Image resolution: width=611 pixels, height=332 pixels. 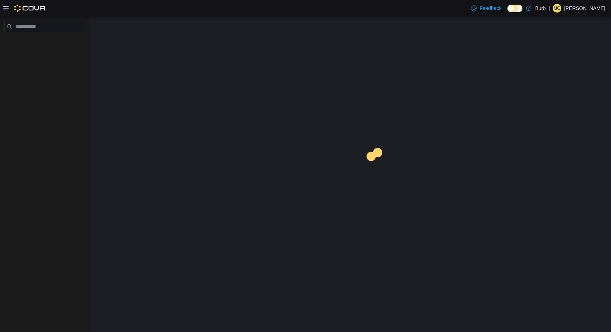 I want to click on img: Cova, so click(x=30, y=8).